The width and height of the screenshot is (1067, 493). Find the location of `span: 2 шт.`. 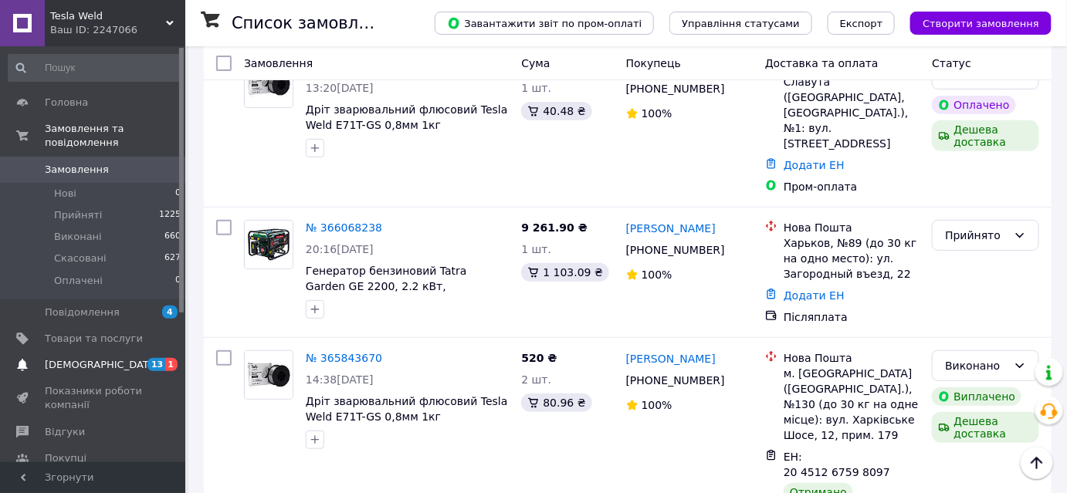

span: 2 шт. is located at coordinates (536, 380).